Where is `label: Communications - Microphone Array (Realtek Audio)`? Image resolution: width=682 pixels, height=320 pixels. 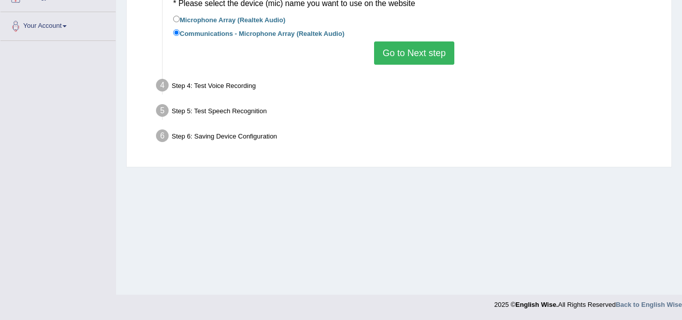
label: Communications - Microphone Array (Realtek Audio) is located at coordinates (259, 33).